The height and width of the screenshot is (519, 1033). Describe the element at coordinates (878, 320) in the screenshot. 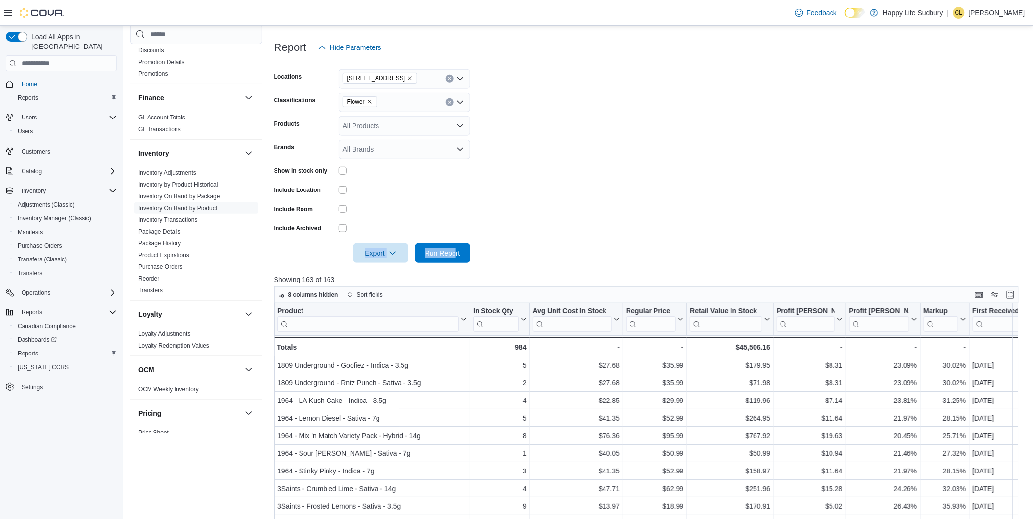

I see `div: Profit Margin (%)` at that location.